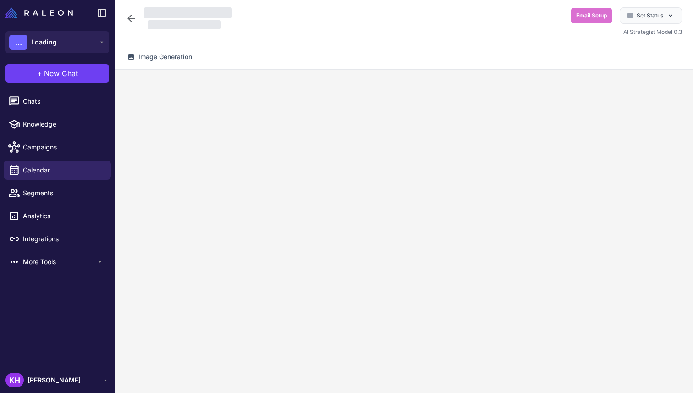 The height and width of the screenshot is (393, 693). Describe the element at coordinates (650, 16) in the screenshot. I see `span: Set Status` at that location.